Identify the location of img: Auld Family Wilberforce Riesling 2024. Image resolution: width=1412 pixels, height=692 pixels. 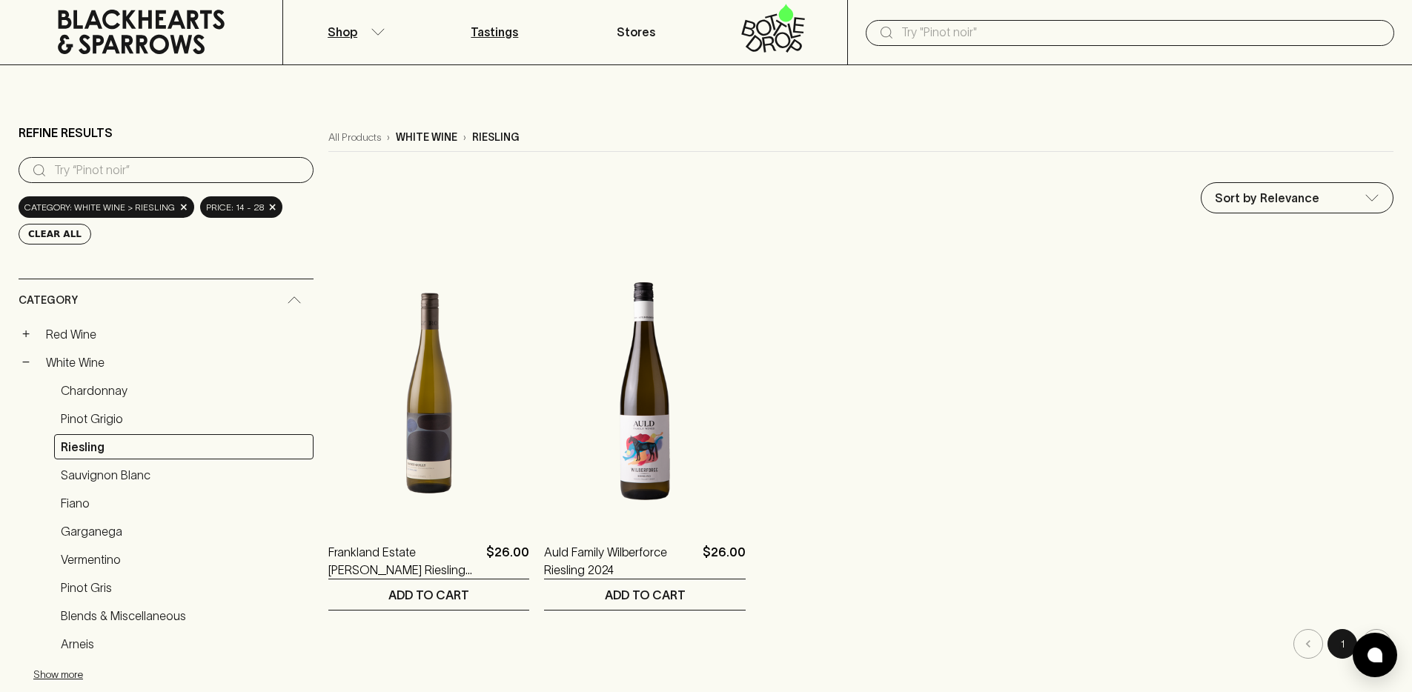
(644, 391).